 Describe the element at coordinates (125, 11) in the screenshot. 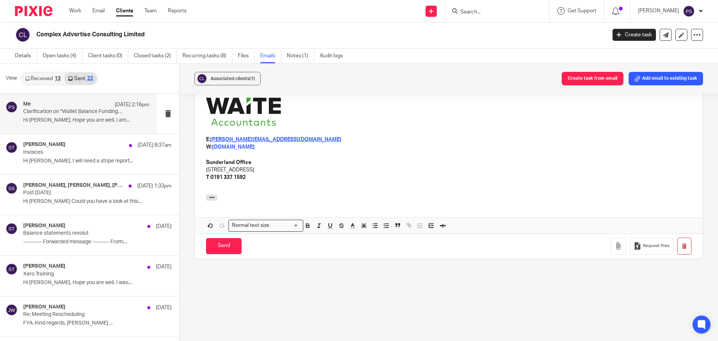

I see `a: Clients` at that location.